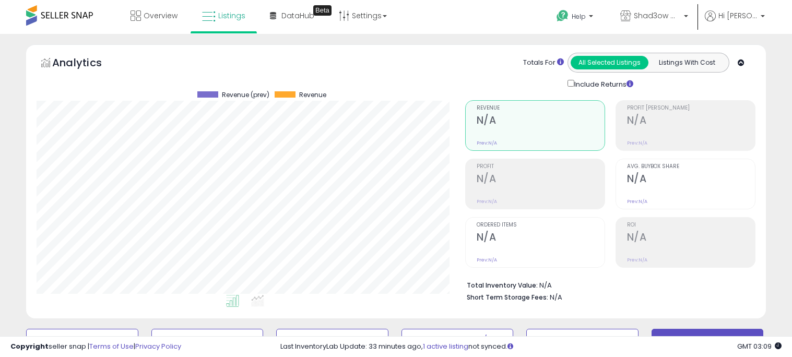 This screenshot has height=357, width=792. What do you see at coordinates (541, 167) in the screenshot?
I see `span: Profit` at bounding box center [541, 167].